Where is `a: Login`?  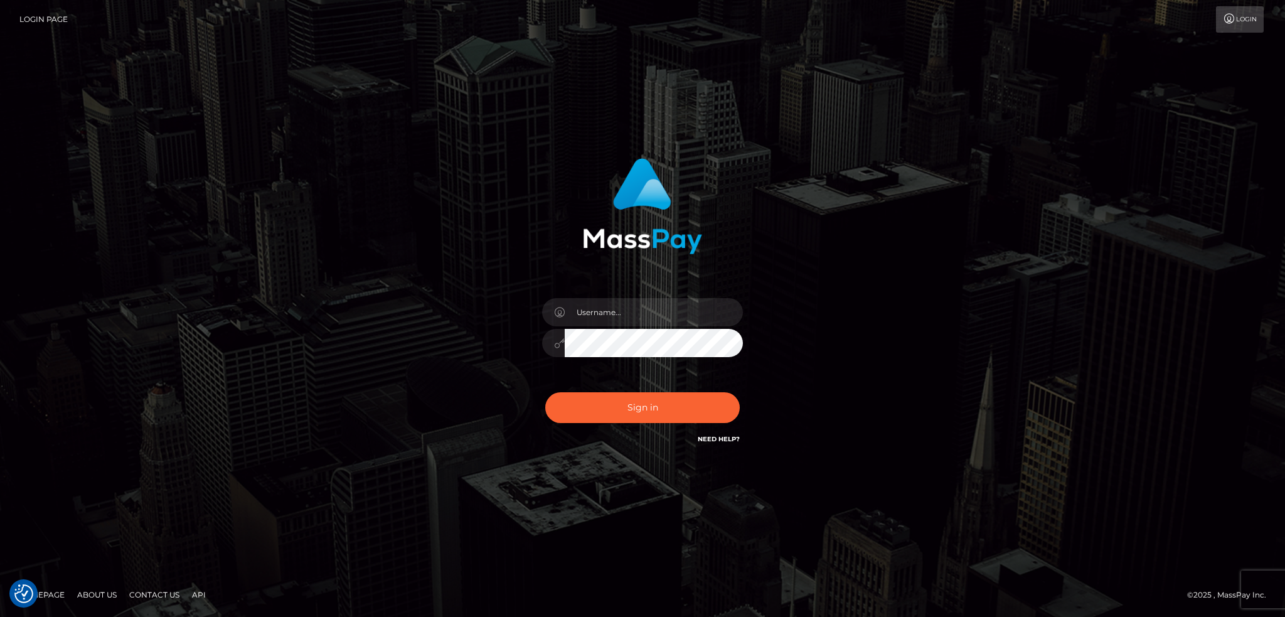
a: Login is located at coordinates (1240, 19).